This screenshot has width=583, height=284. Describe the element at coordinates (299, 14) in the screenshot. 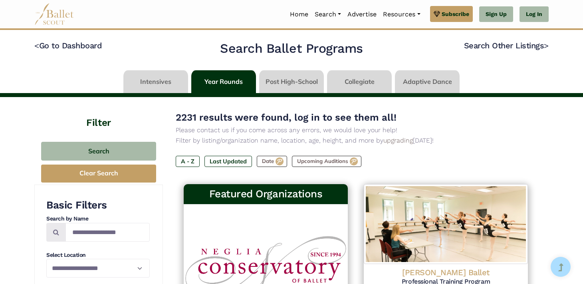

I see `a: Home` at that location.